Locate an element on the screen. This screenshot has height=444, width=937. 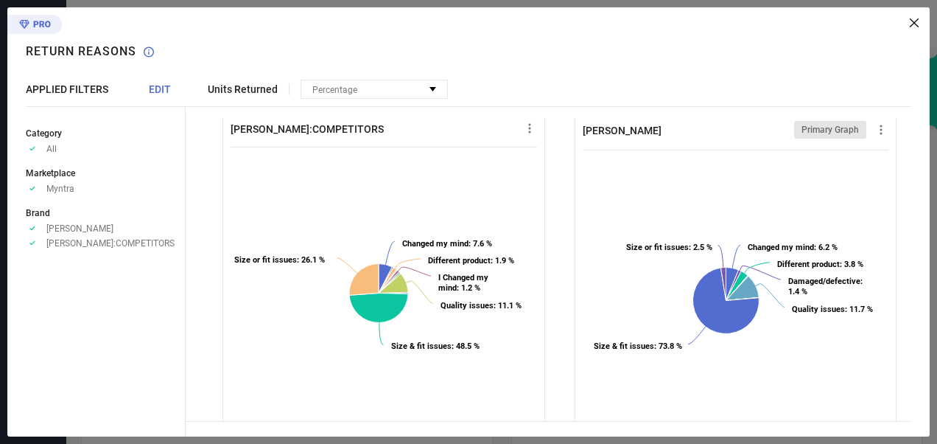
text: : 3.8 % is located at coordinates (820, 264).